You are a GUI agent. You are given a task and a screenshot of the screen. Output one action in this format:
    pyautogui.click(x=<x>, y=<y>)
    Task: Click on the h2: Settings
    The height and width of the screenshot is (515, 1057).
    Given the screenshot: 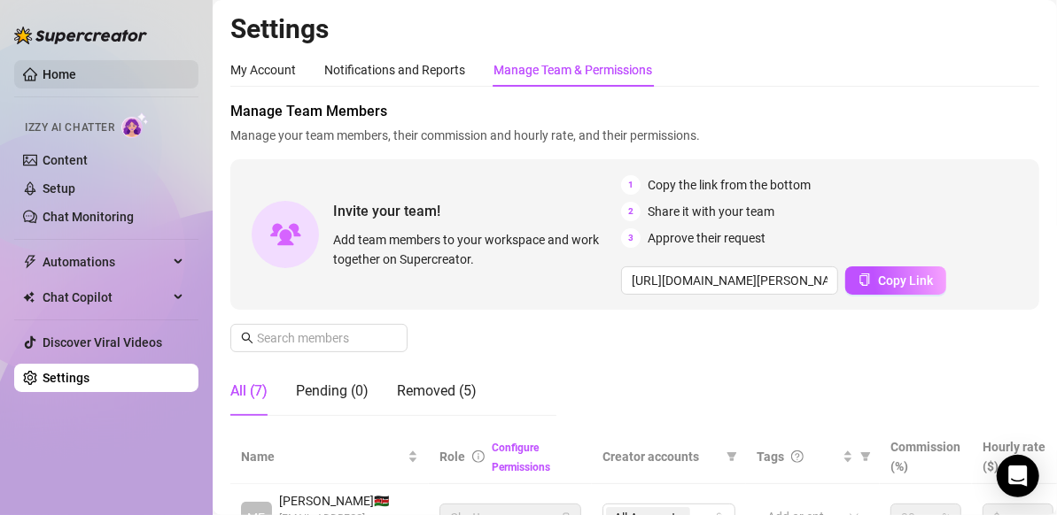 What is the action you would take?
    pyautogui.click(x=634, y=29)
    